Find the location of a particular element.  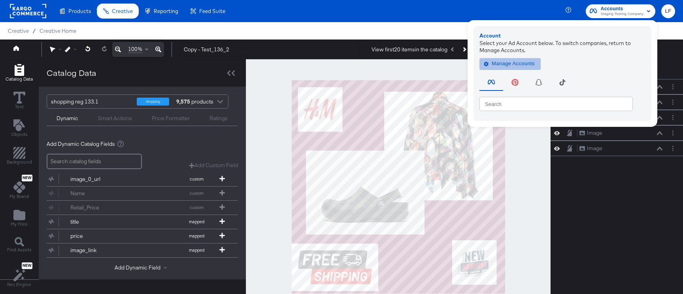

div: pricemapped is located at coordinates (142, 236).